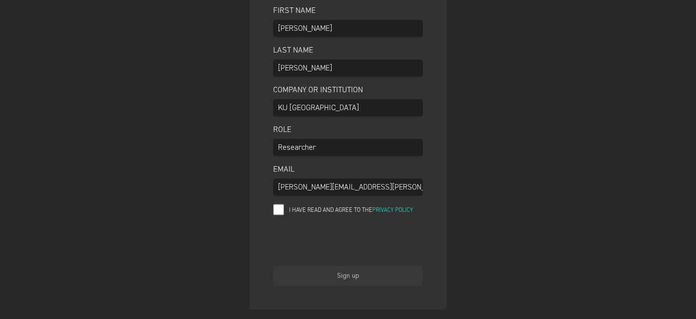 This screenshot has width=696, height=319. What do you see at coordinates (348, 89) in the screenshot?
I see `label: Company or Institution` at bounding box center [348, 89].